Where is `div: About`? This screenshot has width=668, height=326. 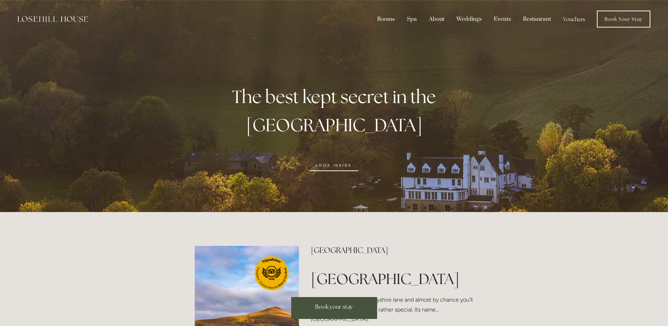
div: About is located at coordinates (437, 19).